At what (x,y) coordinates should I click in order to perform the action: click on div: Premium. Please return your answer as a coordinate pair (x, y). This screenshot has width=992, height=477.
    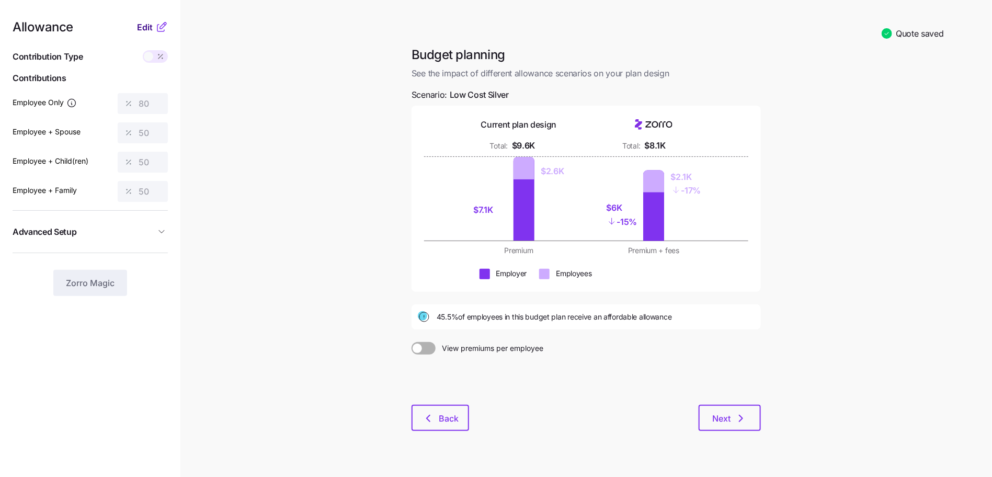
    Looking at the image, I should click on (519, 250).